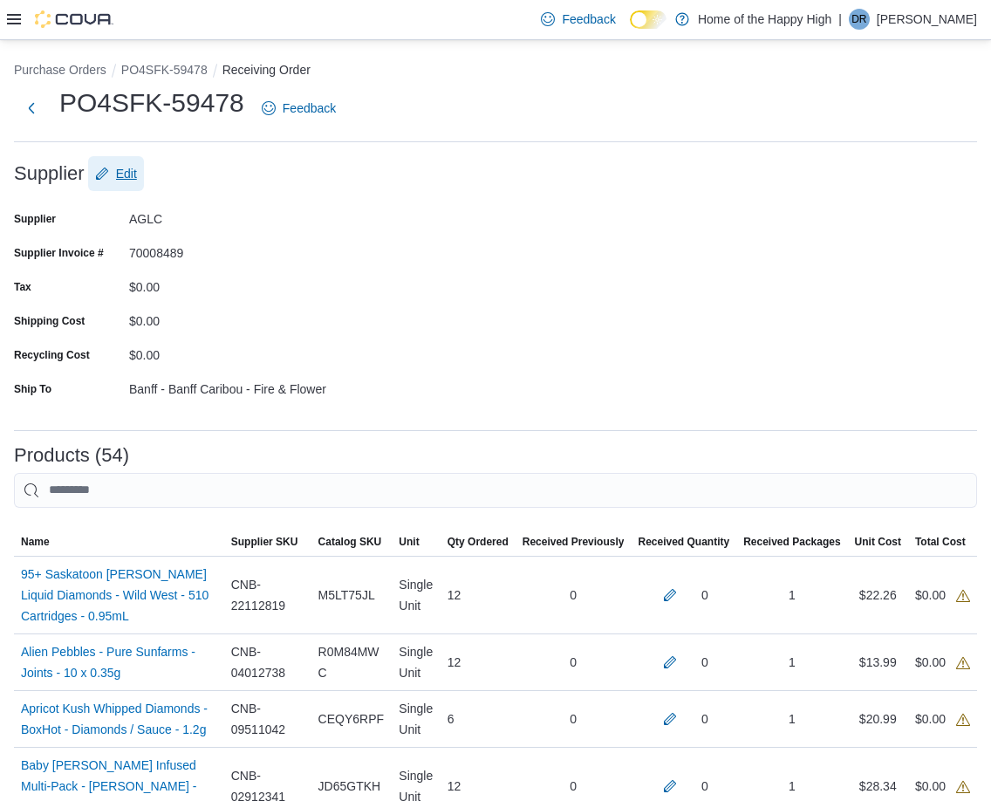  What do you see at coordinates (268, 662) in the screenshot?
I see `span: CNB-04012738` at bounding box center [268, 662].